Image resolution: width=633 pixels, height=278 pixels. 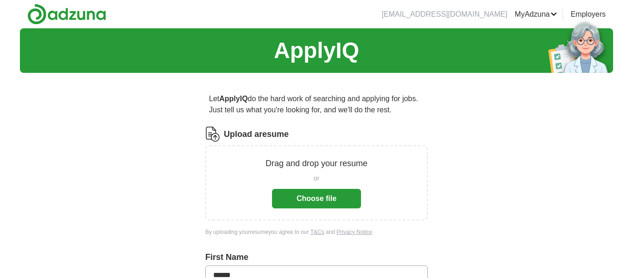 What do you see at coordinates (233, 98) in the screenshot?
I see `strong: ApplyIQ` at bounding box center [233, 98].